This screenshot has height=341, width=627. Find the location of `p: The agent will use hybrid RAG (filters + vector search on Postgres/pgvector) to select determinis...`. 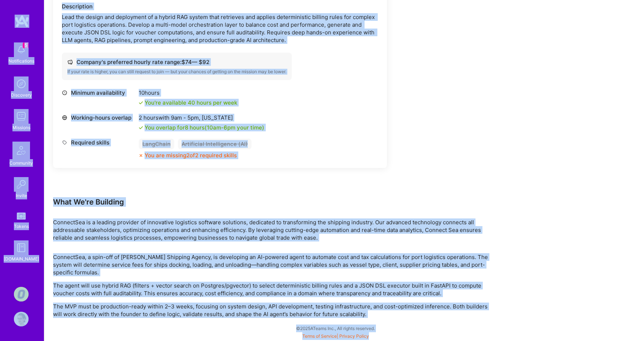

p: The agent will use hybrid RAG (filters + vector search on Postgres/pgvector) to select determinis... is located at coordinates (273, 290).